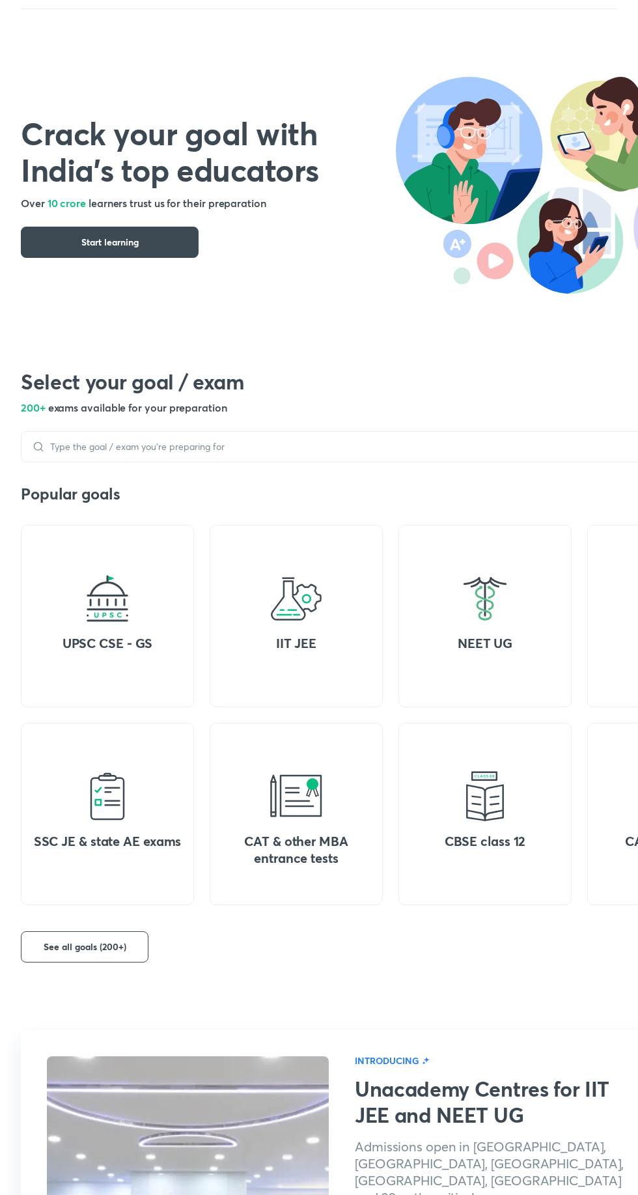 The image size is (638, 1195). Describe the element at coordinates (485, 643) in the screenshot. I see `h4: NEET UG` at that location.